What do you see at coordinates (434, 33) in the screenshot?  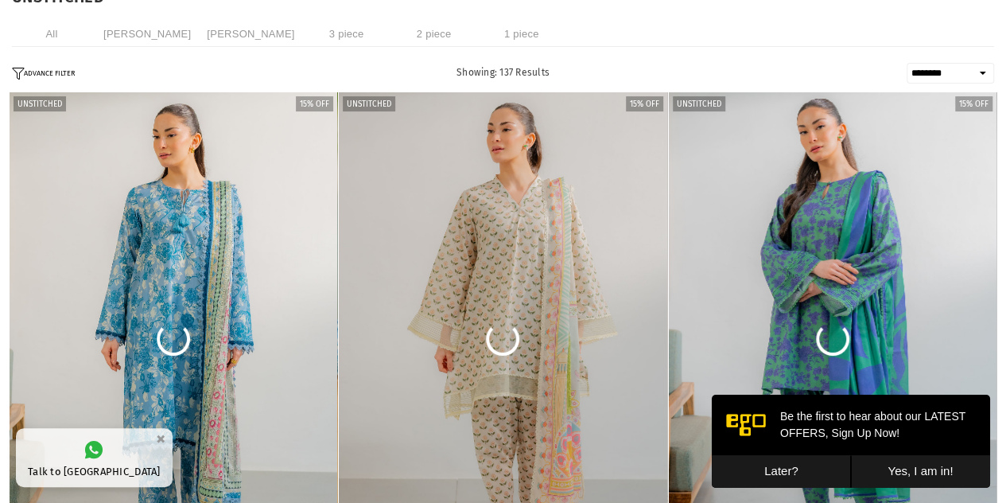 I see `li: 2 piece` at bounding box center [434, 33].